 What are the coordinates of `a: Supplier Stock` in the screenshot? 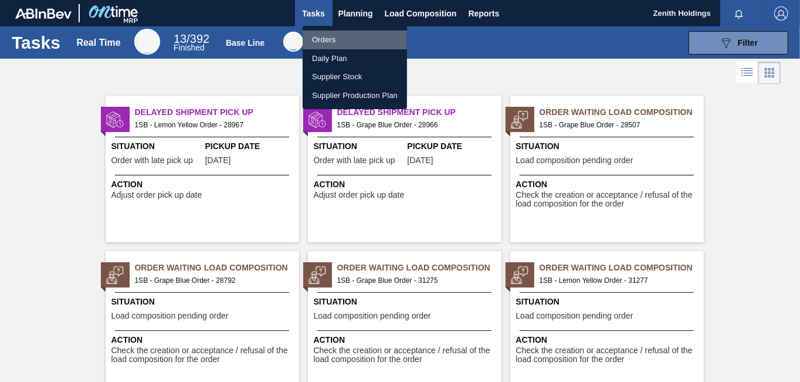 It's located at (355, 77).